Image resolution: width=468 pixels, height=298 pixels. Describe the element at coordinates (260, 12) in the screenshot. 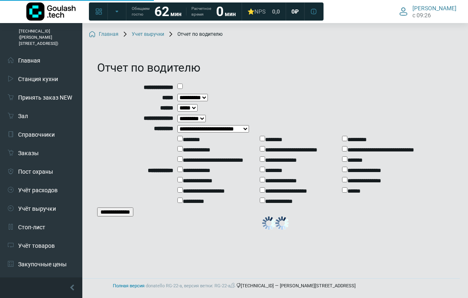

I see `span: NPS` at that location.